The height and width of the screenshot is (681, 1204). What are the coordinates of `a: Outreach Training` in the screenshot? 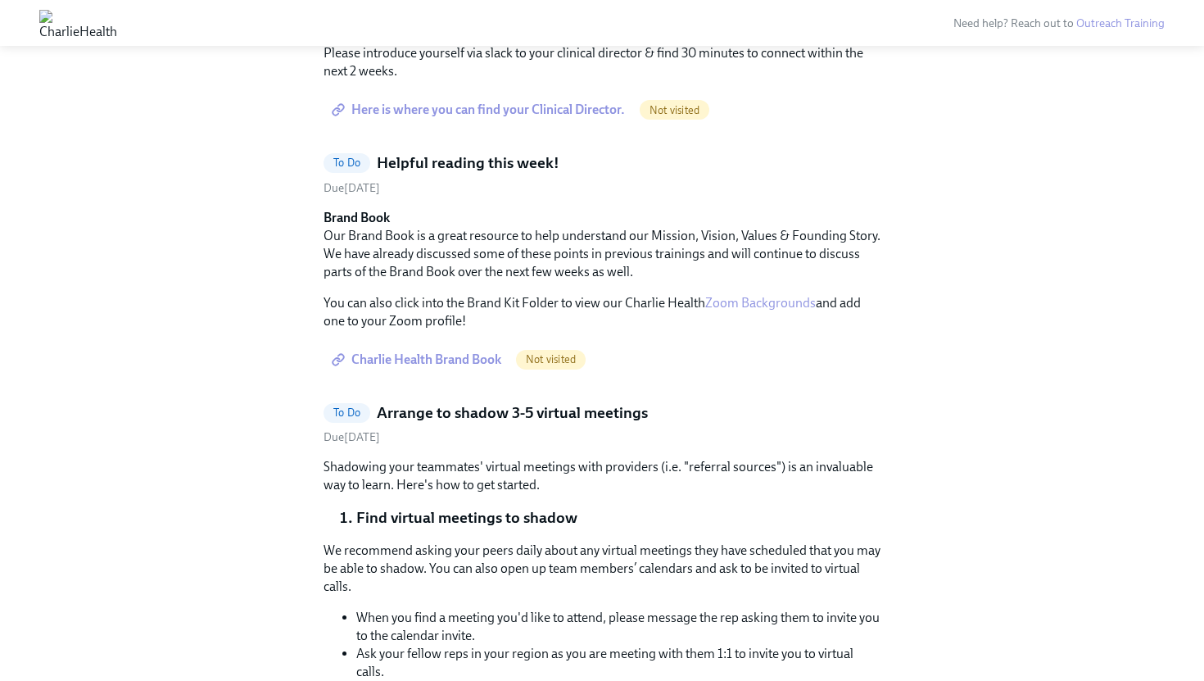 It's located at (1121, 23).